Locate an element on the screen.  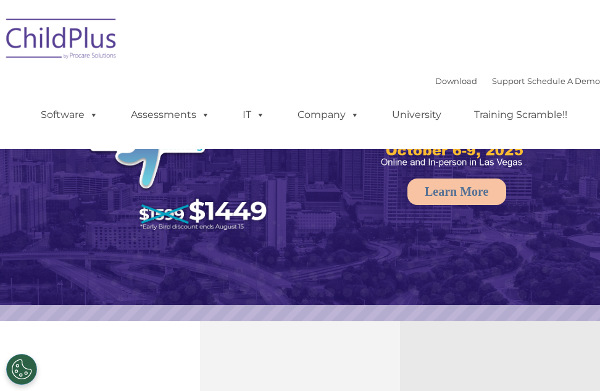
a: Support is located at coordinates (508, 81).